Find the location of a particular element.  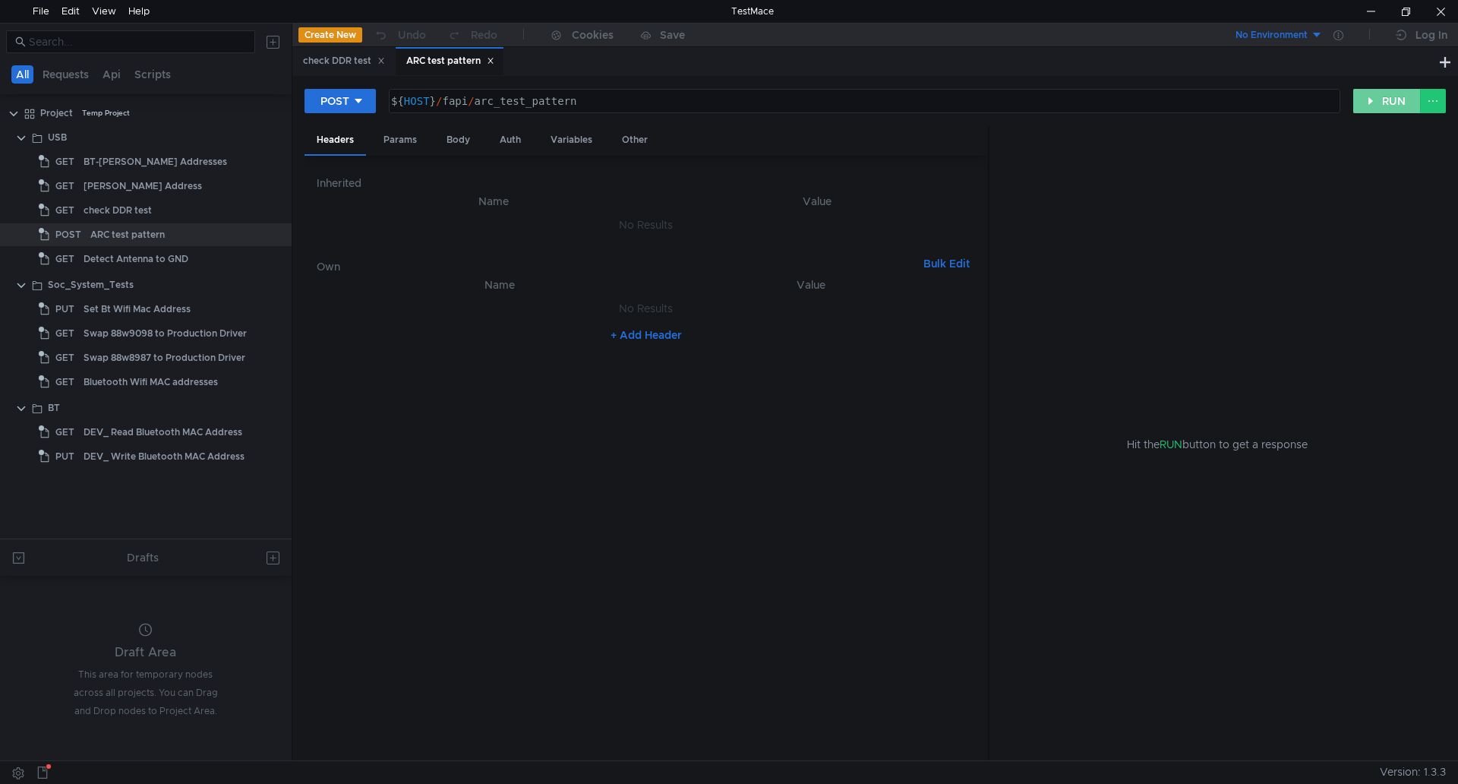

div: Undo is located at coordinates (411, 35).